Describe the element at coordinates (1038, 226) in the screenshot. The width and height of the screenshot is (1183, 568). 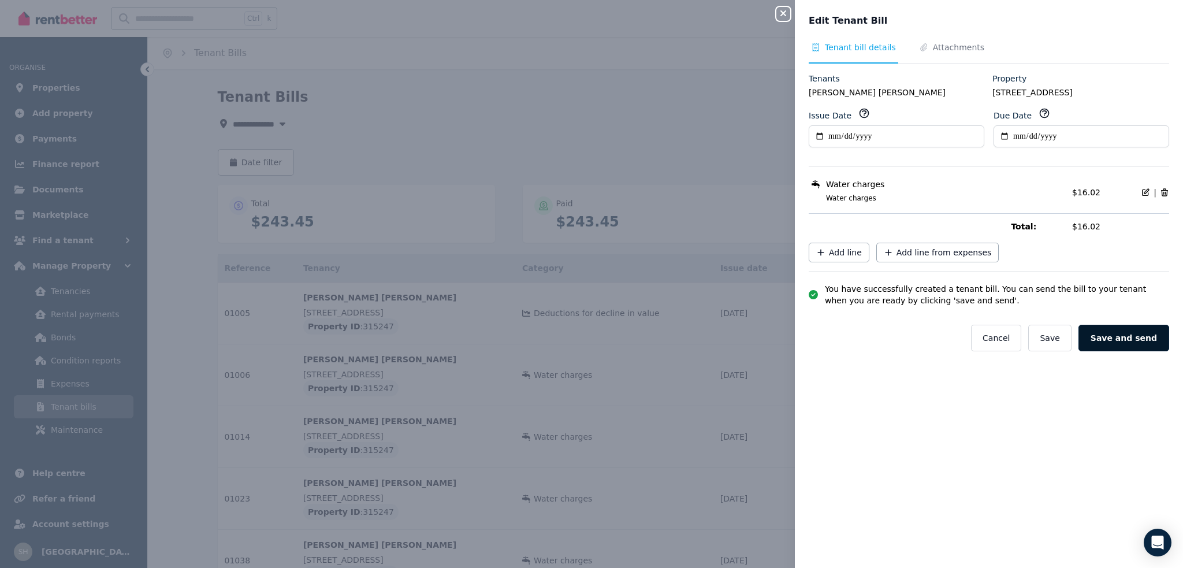
I see `span: Total:` at that location.